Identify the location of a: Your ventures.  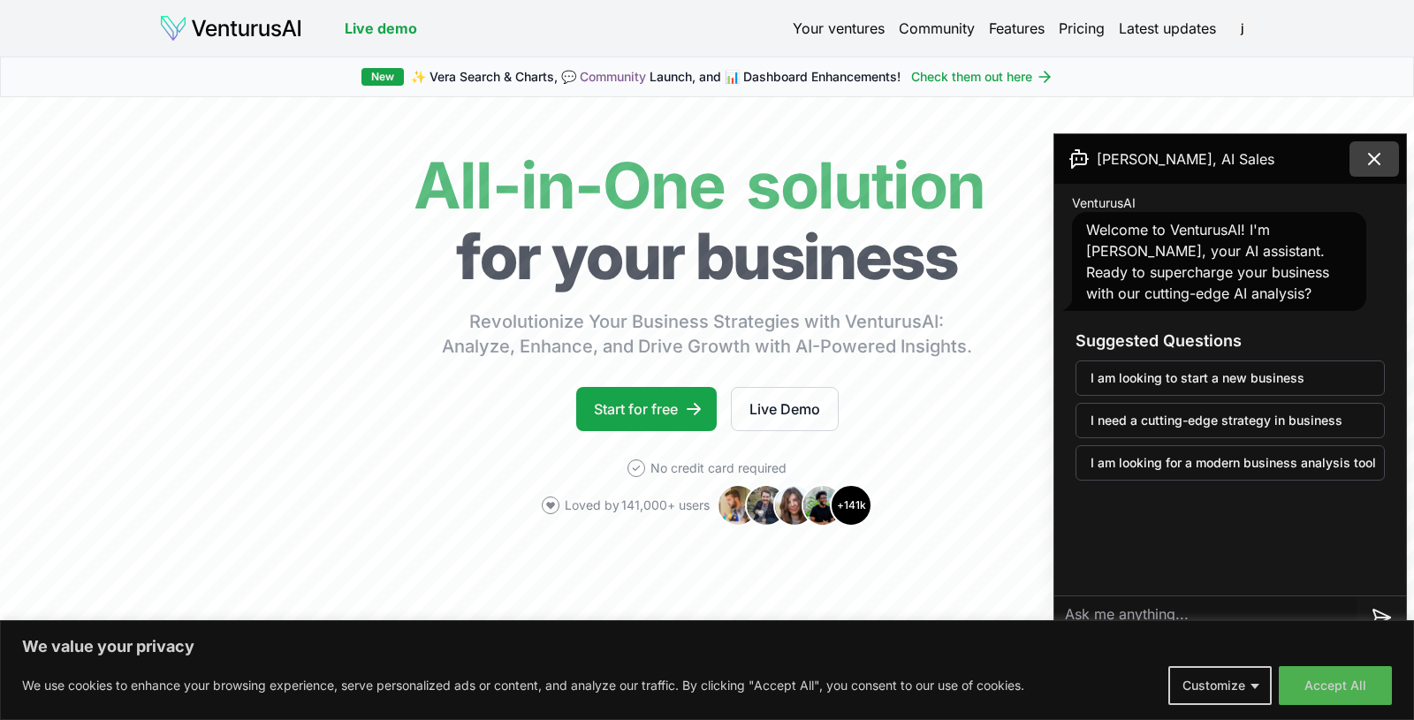
(839, 28).